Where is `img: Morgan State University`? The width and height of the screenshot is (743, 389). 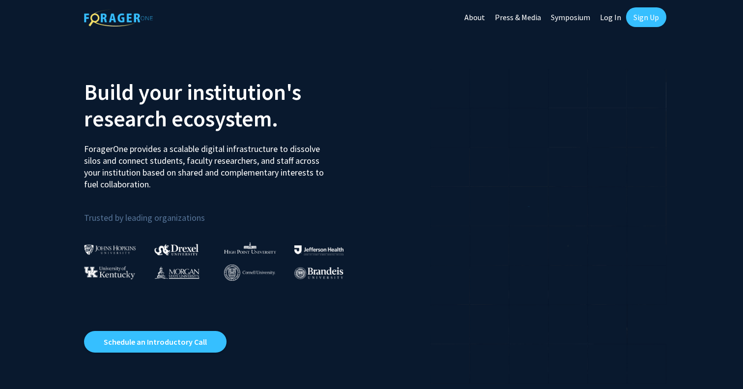 img: Morgan State University is located at coordinates (177, 272).